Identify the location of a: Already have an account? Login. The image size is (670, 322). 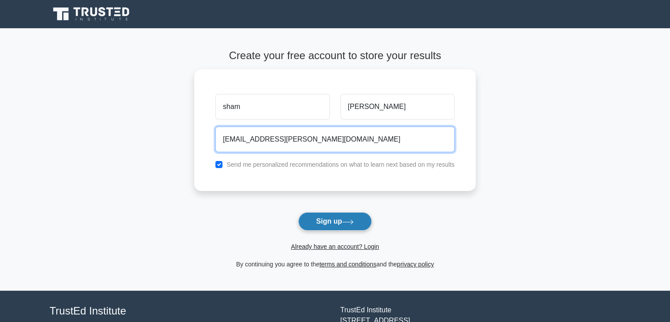
(335, 246).